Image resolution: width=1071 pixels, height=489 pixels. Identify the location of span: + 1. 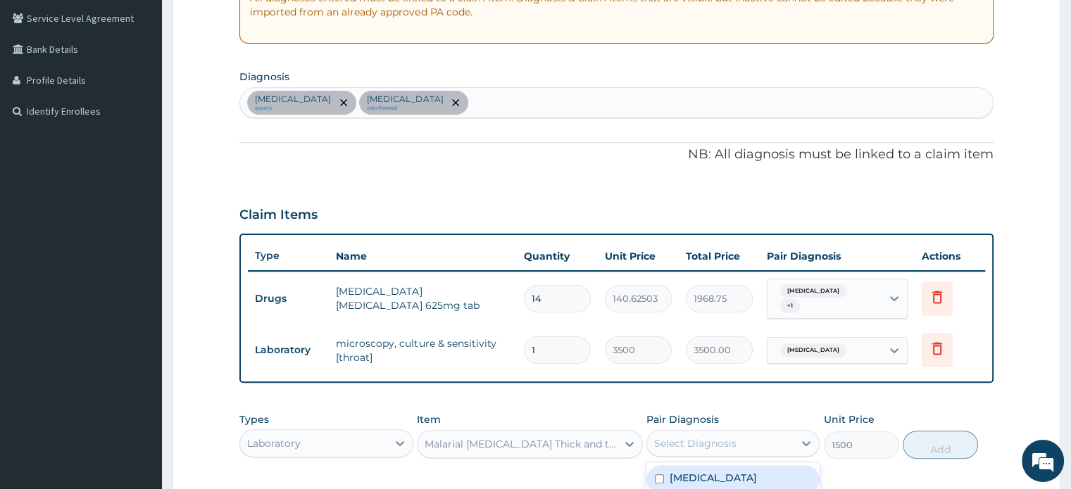
(790, 306).